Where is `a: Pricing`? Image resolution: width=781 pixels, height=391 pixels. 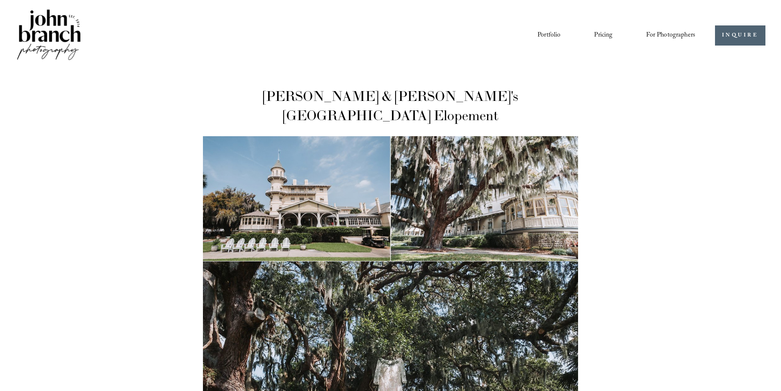 a: Pricing is located at coordinates (603, 35).